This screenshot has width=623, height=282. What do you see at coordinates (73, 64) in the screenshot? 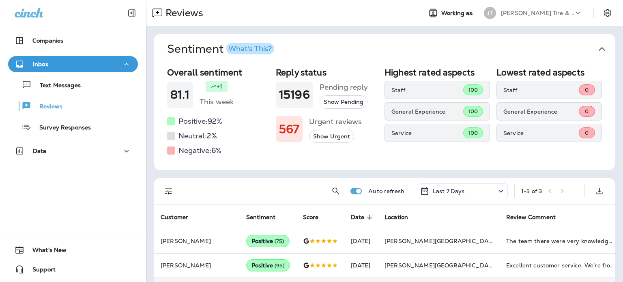
I see `button: Inbox` at bounding box center [73, 64].